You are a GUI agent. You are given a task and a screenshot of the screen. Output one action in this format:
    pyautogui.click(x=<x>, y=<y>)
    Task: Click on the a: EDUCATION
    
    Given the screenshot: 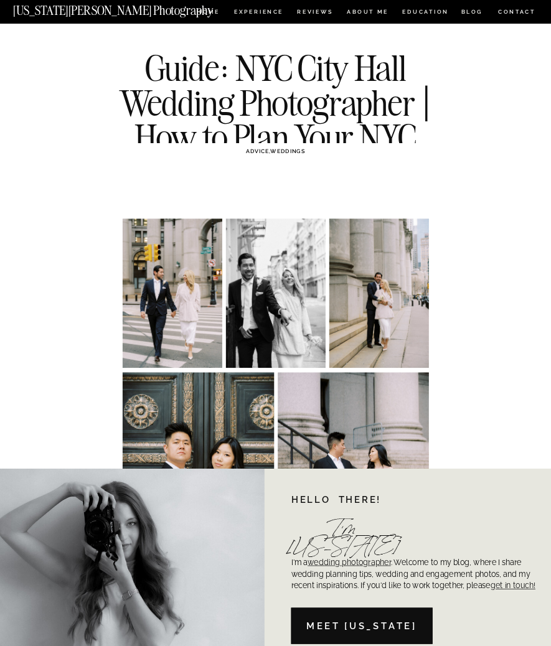 What is the action you would take?
    pyautogui.click(x=425, y=13)
    